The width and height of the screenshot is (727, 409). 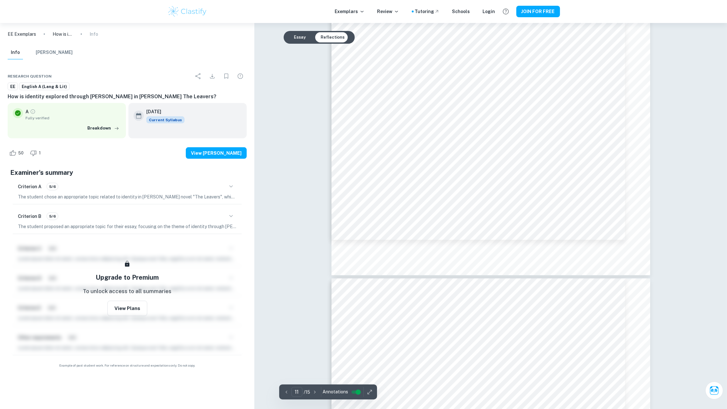 What do you see at coordinates (36, 153) in the screenshot?
I see `div: Dislike` at bounding box center [36, 153].